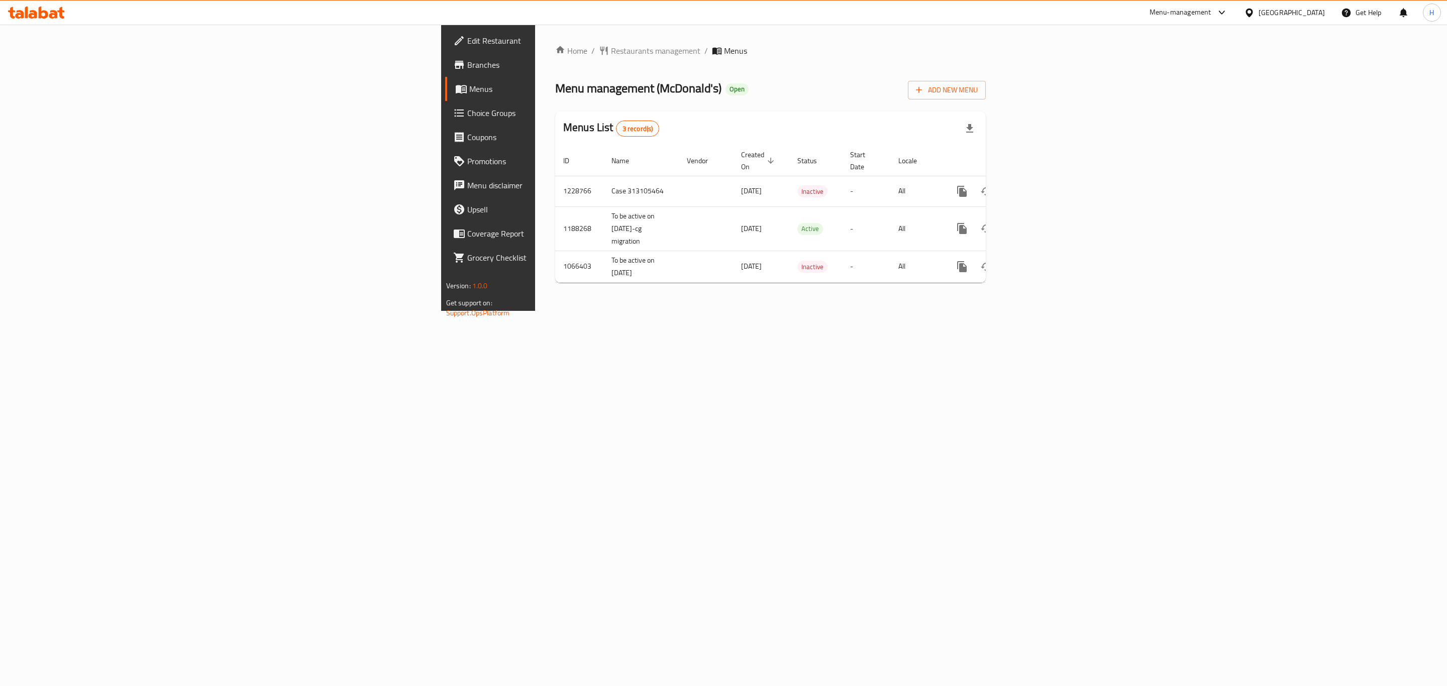  Describe the element at coordinates (759, 161) in the screenshot. I see `span: Created On` at that location.